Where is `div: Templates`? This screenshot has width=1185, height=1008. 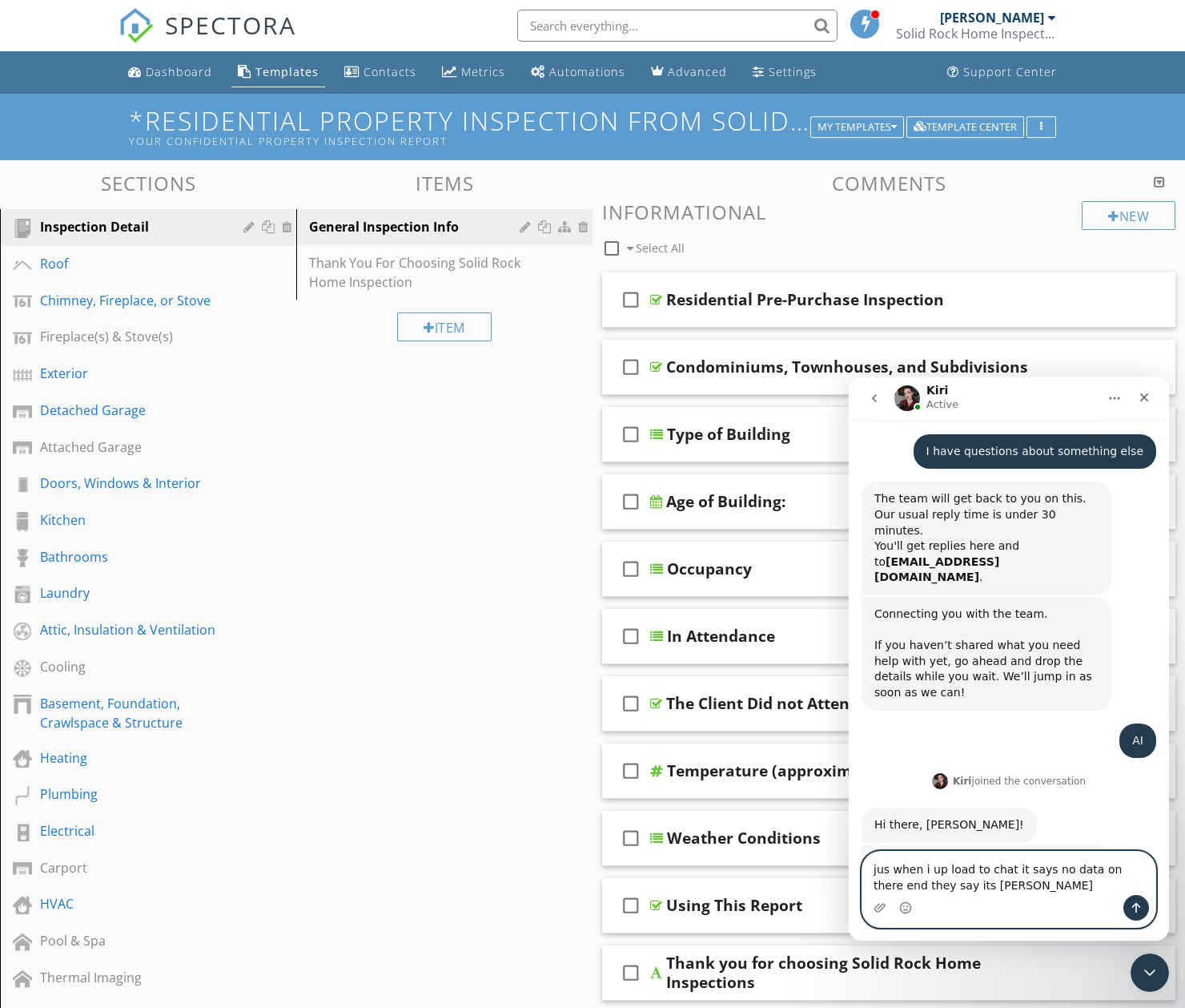
div: Templates is located at coordinates (287, 71).